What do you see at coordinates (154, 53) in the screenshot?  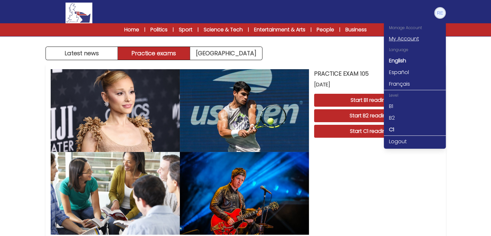 I see `button: Practice exams` at bounding box center [154, 53].